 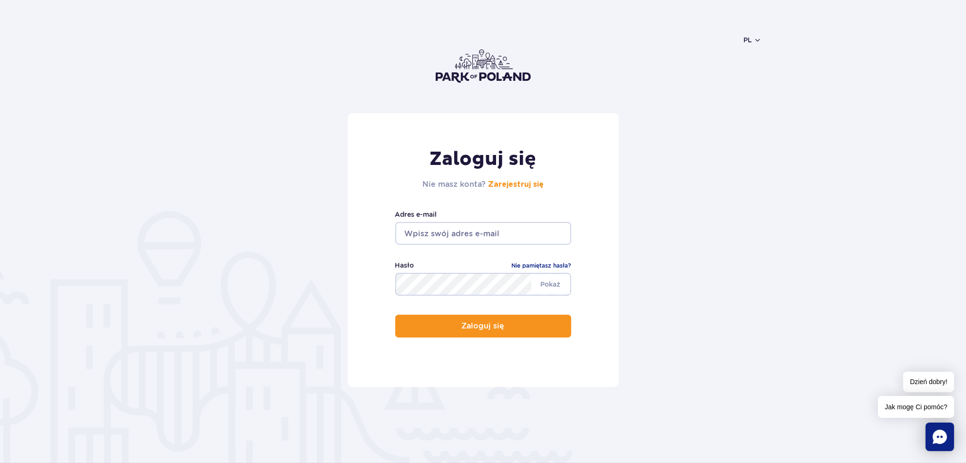 What do you see at coordinates (929, 382) in the screenshot?
I see `span: Dzień dobry!` at bounding box center [929, 382].